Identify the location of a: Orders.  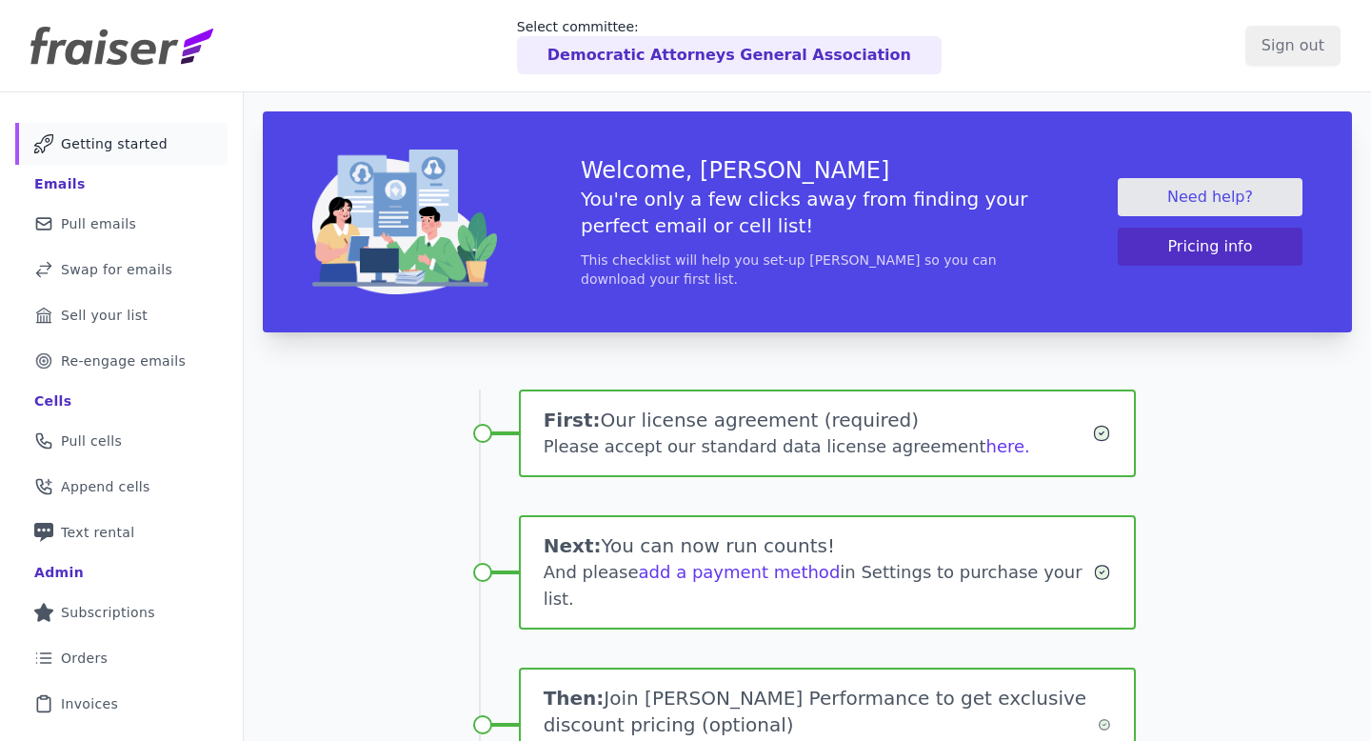
(121, 658).